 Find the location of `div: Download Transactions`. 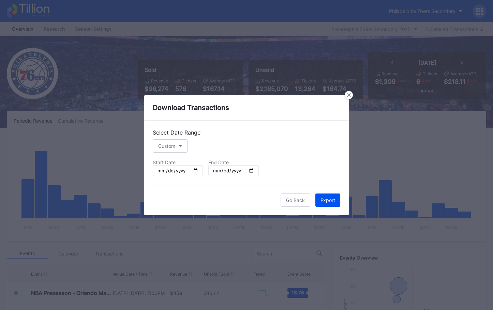

div: Download Transactions is located at coordinates (246, 108).